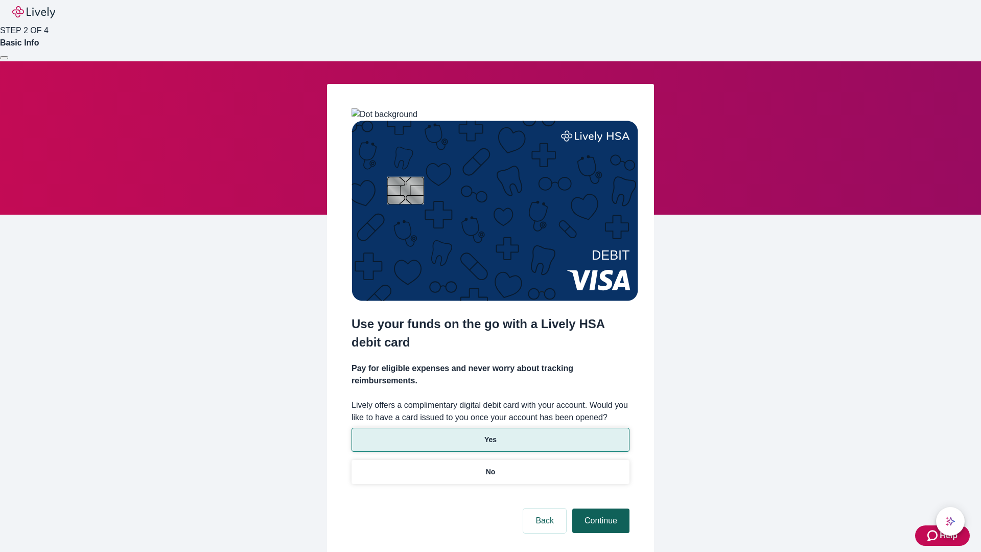 This screenshot has width=981, height=552. Describe the element at coordinates (601, 521) in the screenshot. I see `button: Continue` at that location.